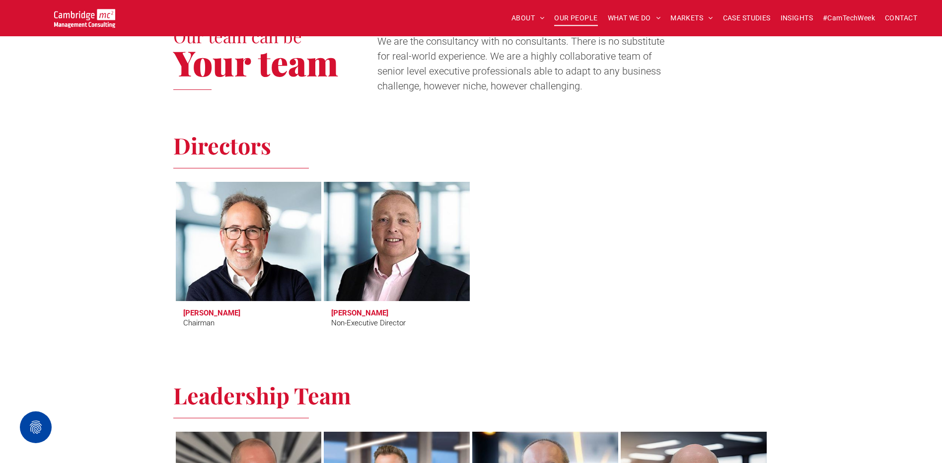 The image size is (942, 463). Describe the element at coordinates (84, 15) in the screenshot. I see `a: Your Business Transformed | Cambridge Management Consulting` at that location.